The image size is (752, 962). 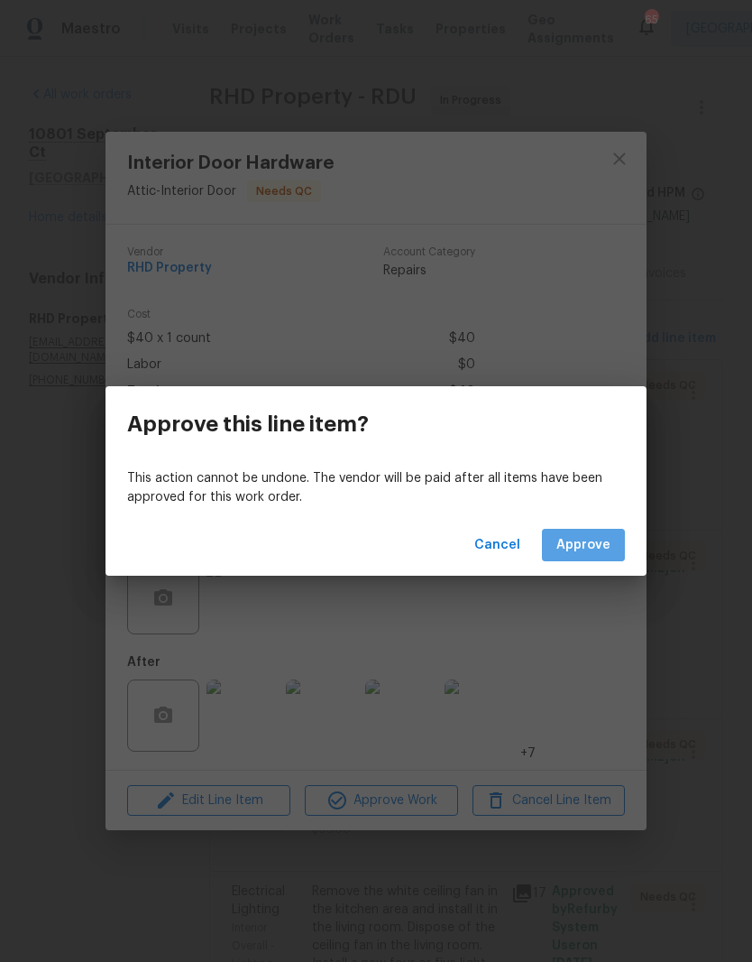 What do you see at coordinates (248, 424) in the screenshot?
I see `h3: Approve this line item?` at bounding box center [248, 424].